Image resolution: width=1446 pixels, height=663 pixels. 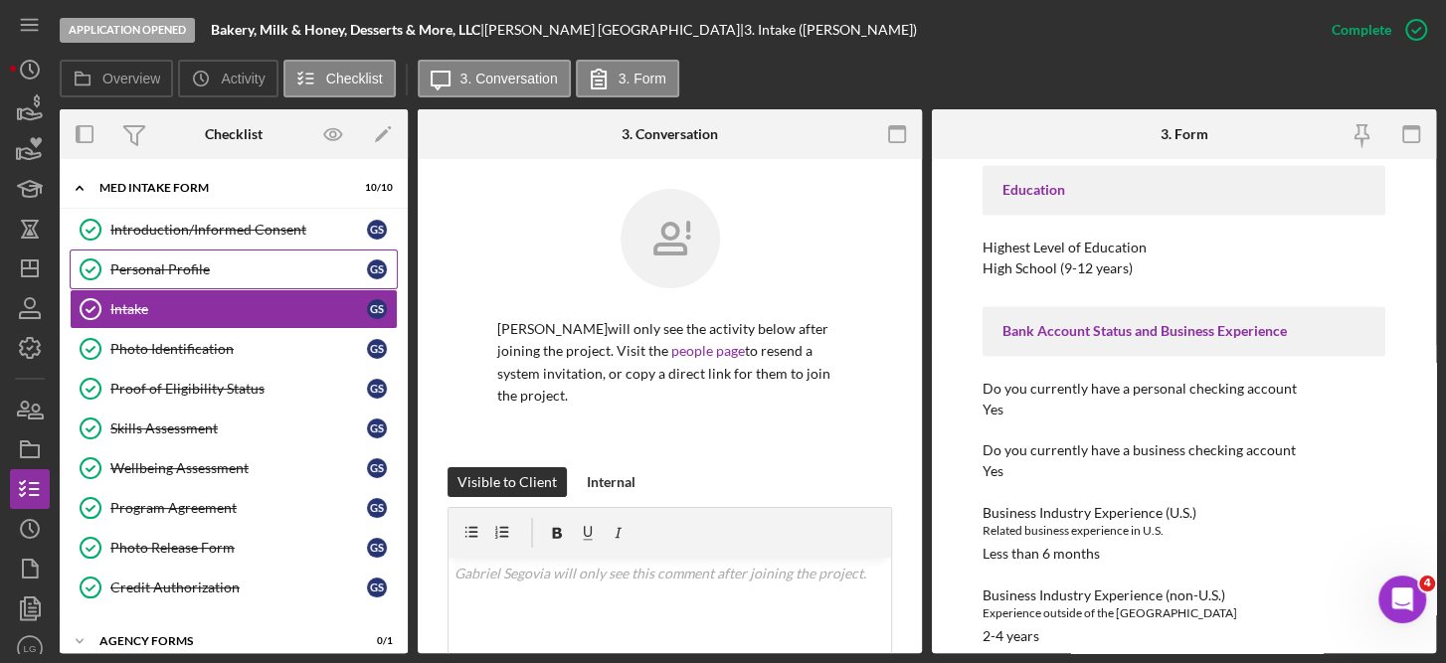 I want to click on a: Proof of Eligibility StatusGS, so click(x=234, y=389).